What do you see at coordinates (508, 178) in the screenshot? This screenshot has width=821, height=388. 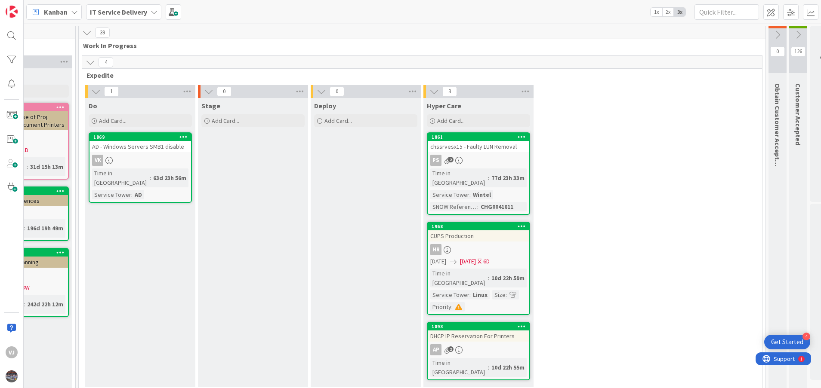 I see `div: 77d 23h 33m` at bounding box center [508, 178].